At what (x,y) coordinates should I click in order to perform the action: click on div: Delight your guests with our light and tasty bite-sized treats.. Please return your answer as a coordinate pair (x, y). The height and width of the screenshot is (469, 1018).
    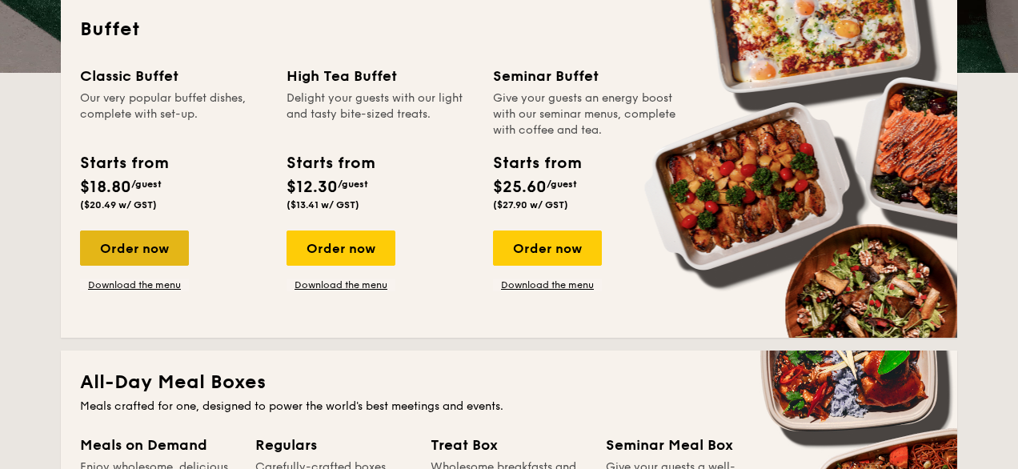
    Looking at the image, I should click on (380, 114).